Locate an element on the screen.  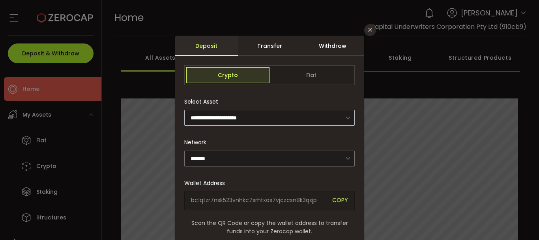
span: Scan the QR Code or copy the wallet address to transfer funds into your Zerocap wallet. is located at coordinates (270, 227).